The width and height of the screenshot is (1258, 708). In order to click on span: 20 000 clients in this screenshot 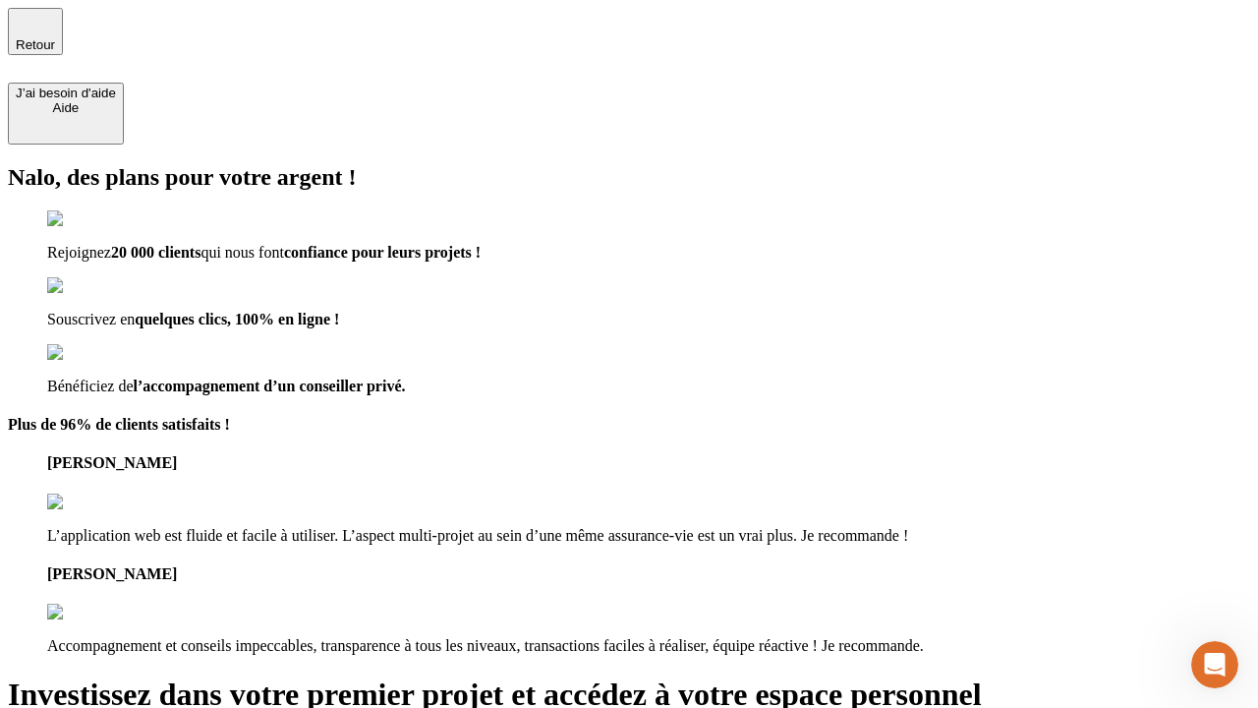, I will do `click(156, 252)`.